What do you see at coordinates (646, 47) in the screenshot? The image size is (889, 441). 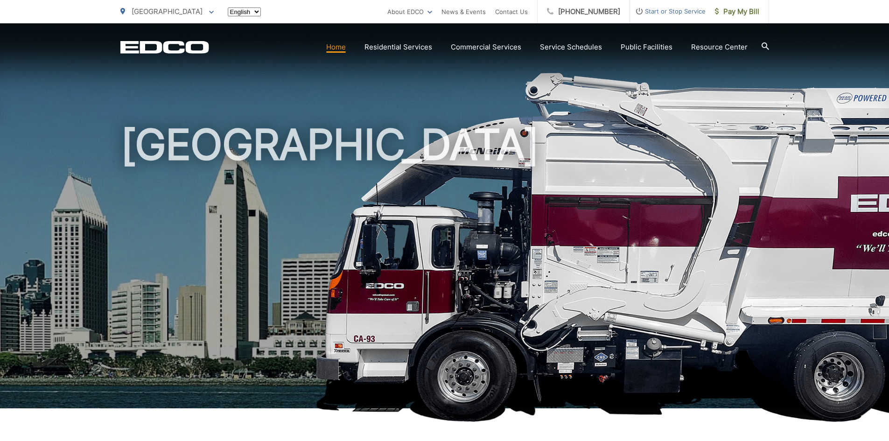 I see `a: Public Facilities` at bounding box center [646, 47].